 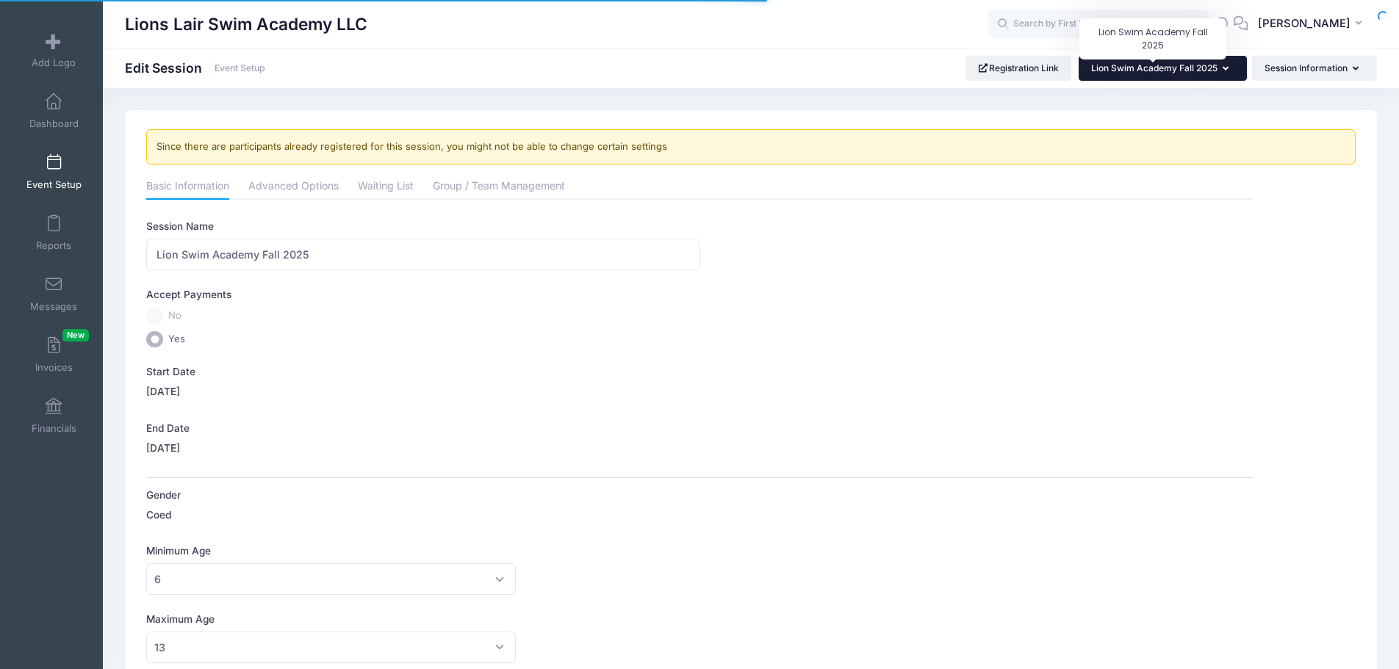 What do you see at coordinates (154, 339) in the screenshot?
I see `input: Yes` at bounding box center [154, 339].